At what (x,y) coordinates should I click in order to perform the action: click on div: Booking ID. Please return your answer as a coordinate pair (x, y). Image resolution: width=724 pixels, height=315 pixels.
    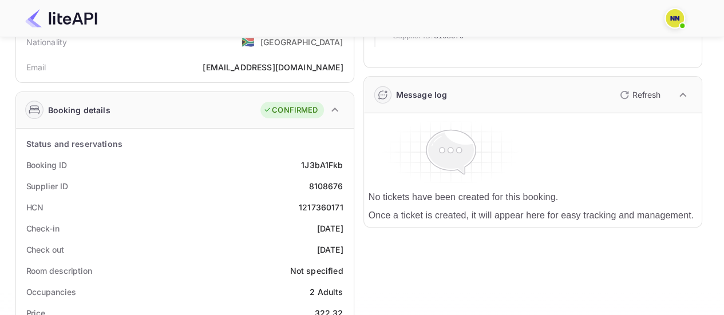
    Looking at the image, I should click on (46, 165).